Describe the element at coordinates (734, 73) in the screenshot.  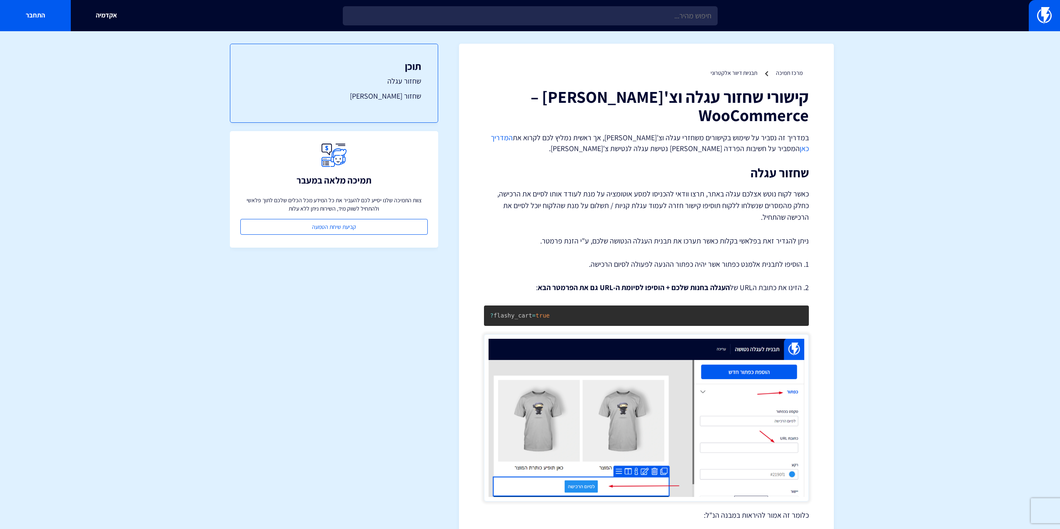
I see `a: תבניות דיוור אלקטרוני` at that location.